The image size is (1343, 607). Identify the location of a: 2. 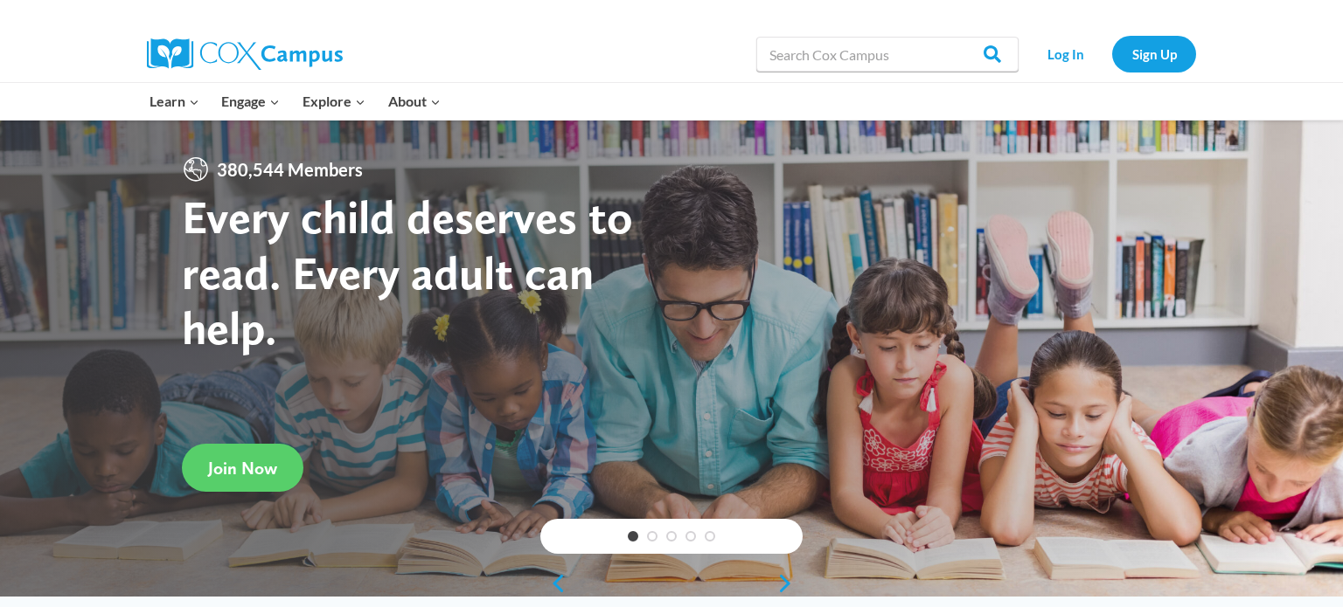
(652, 537).